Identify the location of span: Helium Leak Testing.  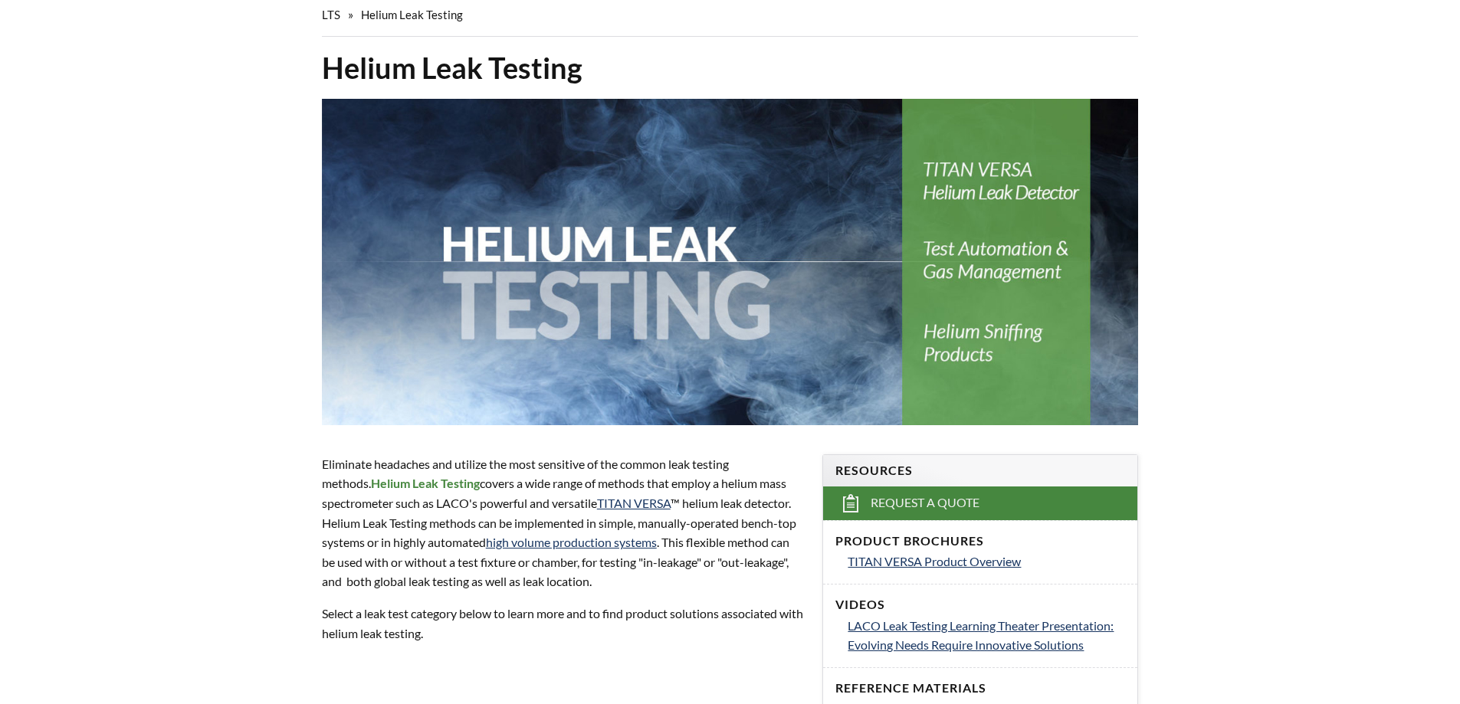
(411, 15).